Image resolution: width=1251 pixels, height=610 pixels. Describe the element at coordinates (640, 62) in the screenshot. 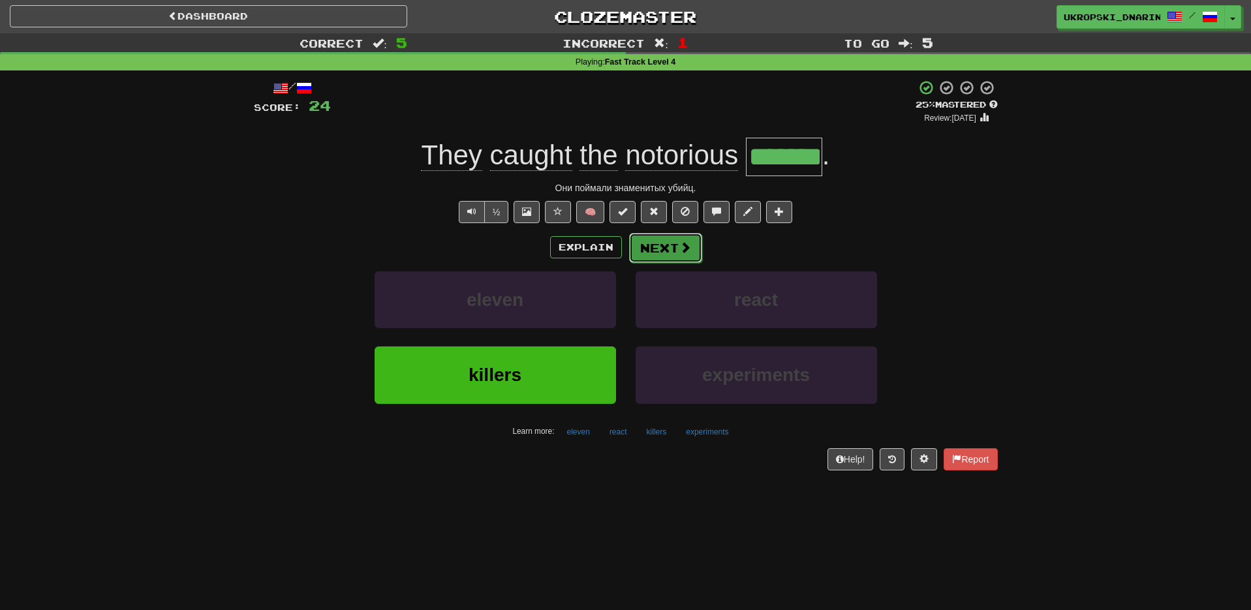

I see `strong: Fast Track Level 4` at that location.